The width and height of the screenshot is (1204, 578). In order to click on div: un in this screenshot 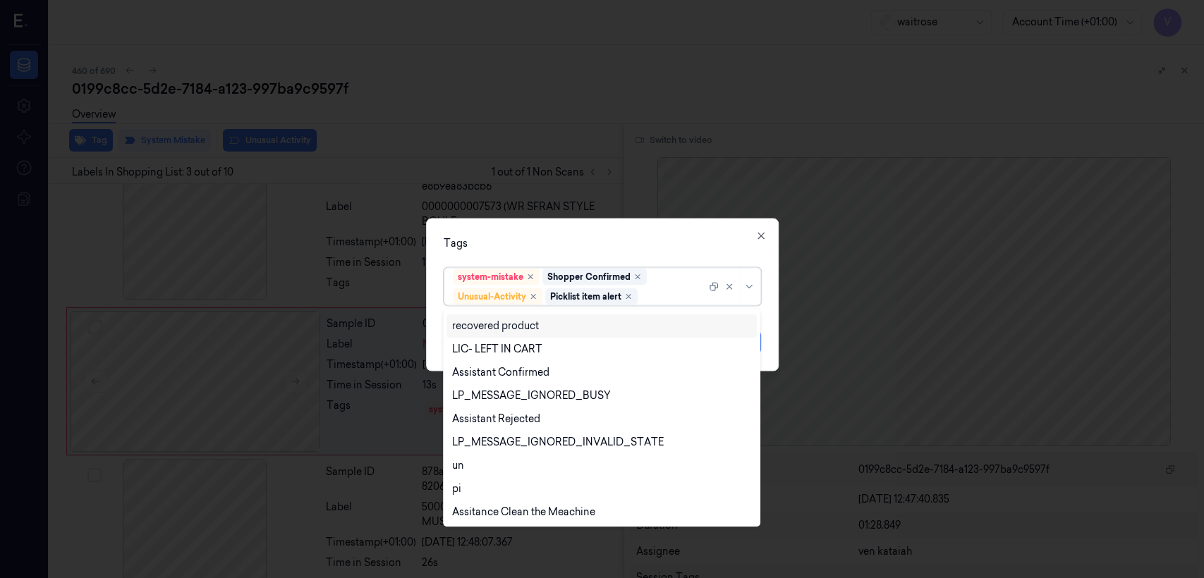, I will do `click(458, 465)`.